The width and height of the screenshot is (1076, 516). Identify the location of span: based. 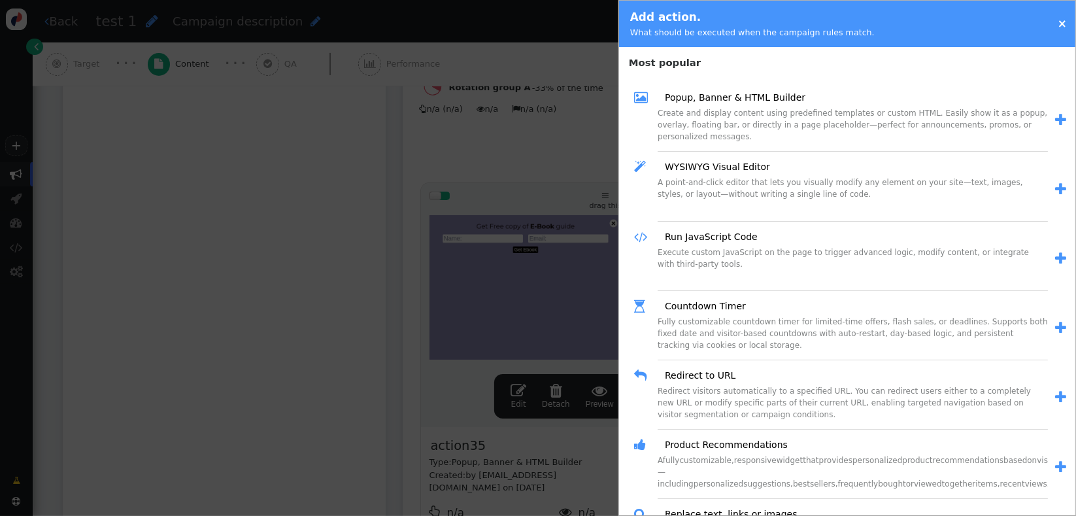
(1015, 460).